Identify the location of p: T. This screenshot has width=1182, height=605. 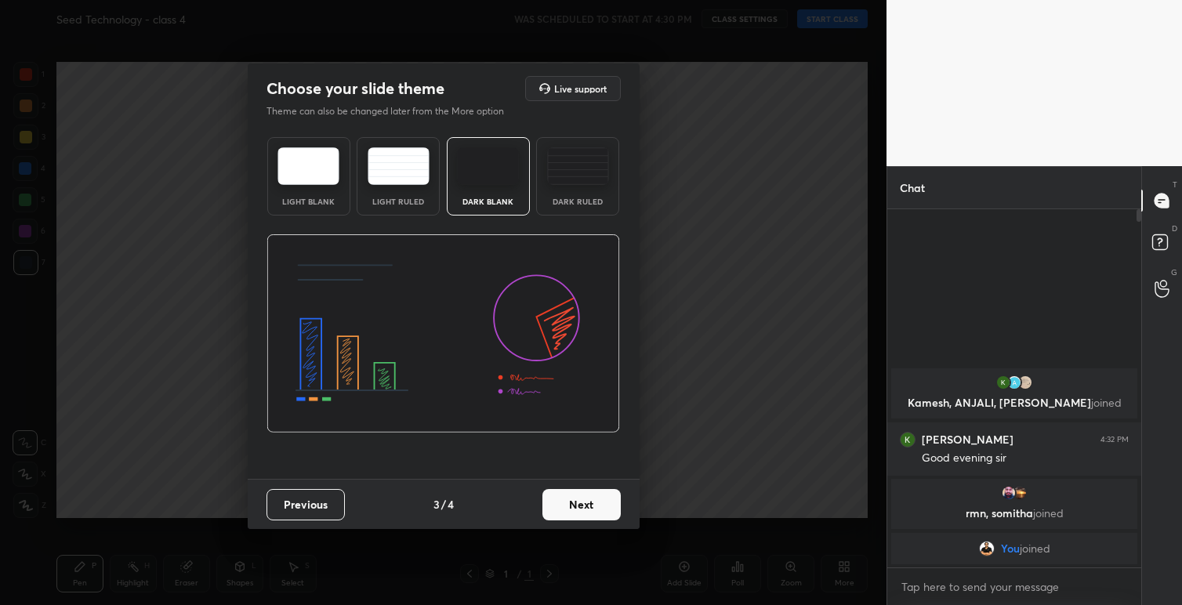
(1175, 184).